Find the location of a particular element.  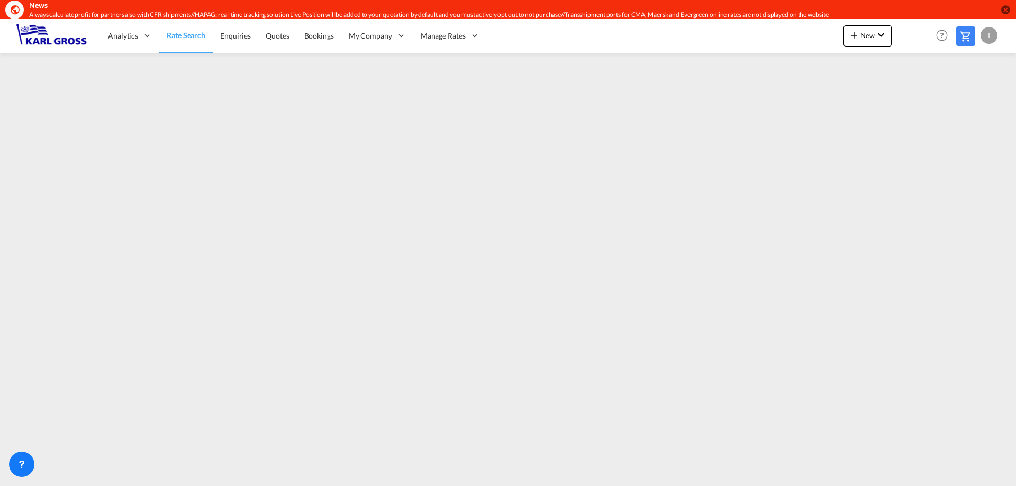

span: Help is located at coordinates (942, 35).